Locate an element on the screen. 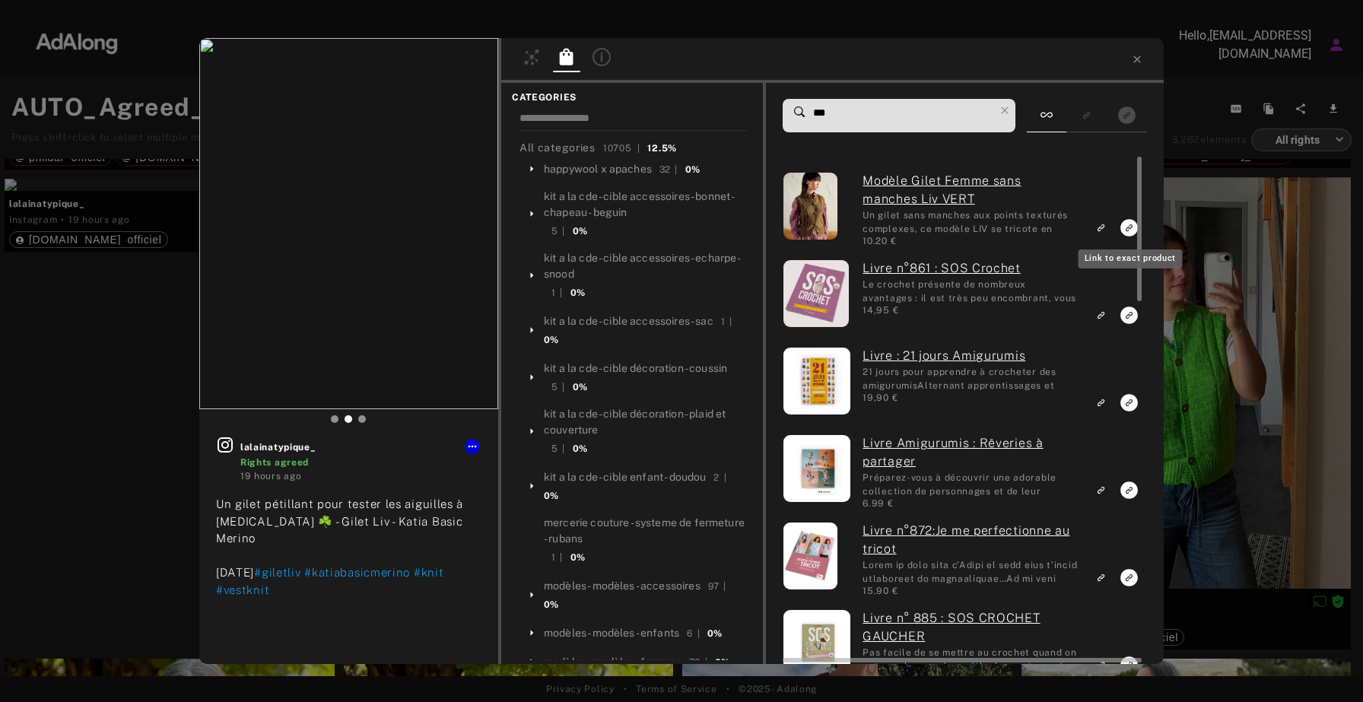 This screenshot has height=702, width=1363. div: 6 | is located at coordinates (693, 633).